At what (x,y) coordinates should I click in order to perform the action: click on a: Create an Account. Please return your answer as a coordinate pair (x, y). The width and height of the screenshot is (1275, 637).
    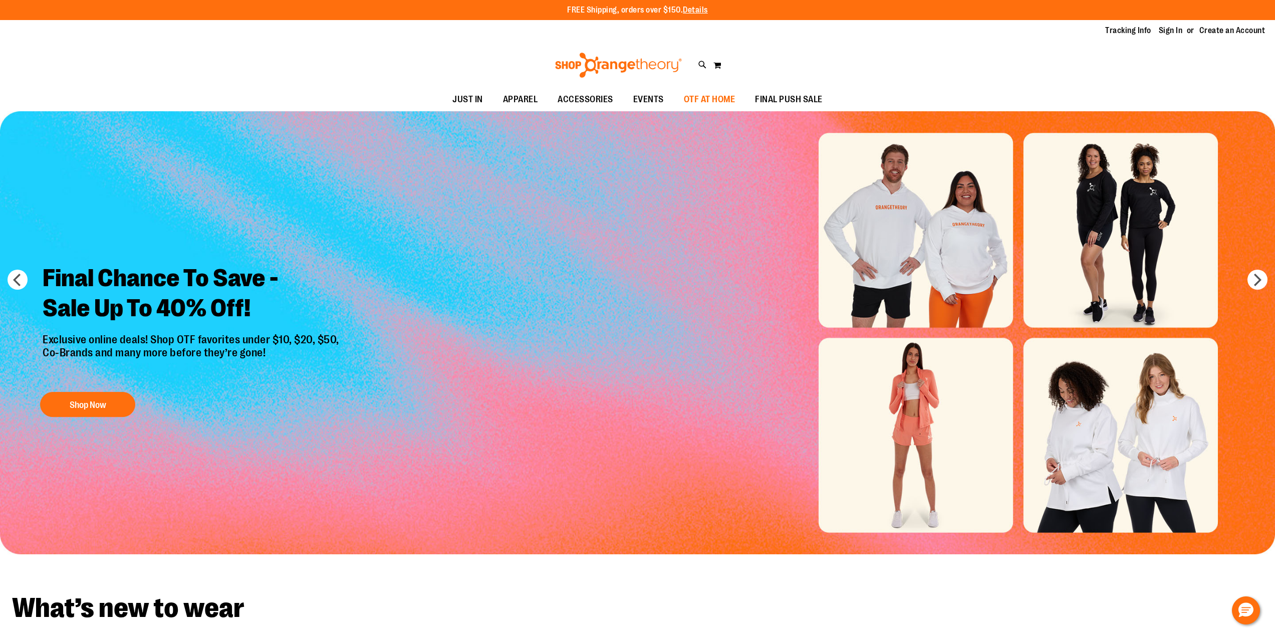
    Looking at the image, I should click on (1233, 31).